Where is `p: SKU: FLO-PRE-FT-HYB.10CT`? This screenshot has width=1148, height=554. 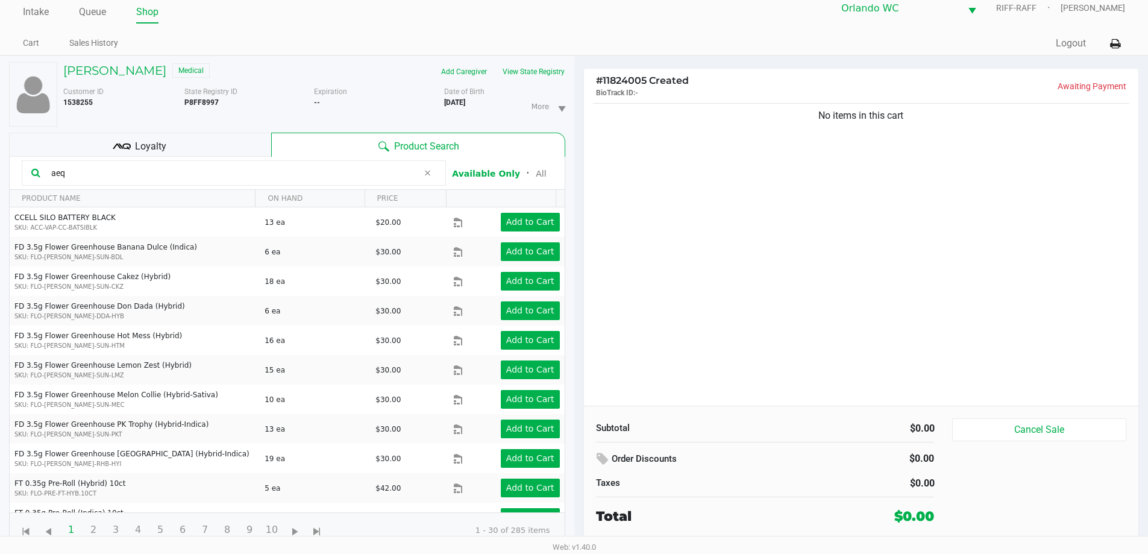
p: SKU: FLO-PRE-FT-HYB.10CT is located at coordinates (134, 493).